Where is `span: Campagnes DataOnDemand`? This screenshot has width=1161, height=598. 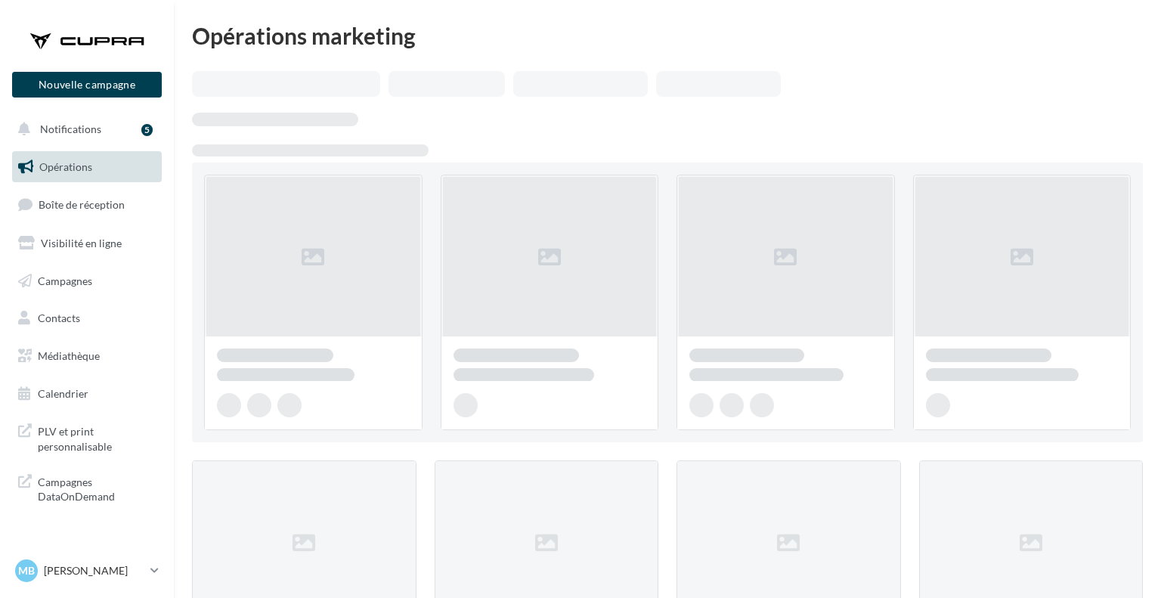
span: Campagnes DataOnDemand is located at coordinates (97, 488).